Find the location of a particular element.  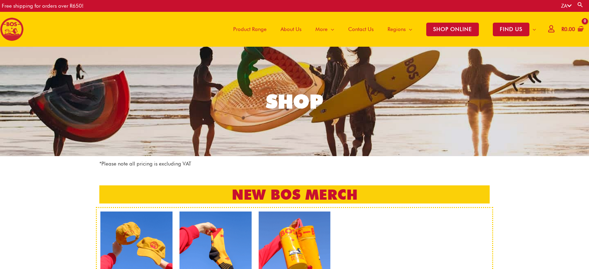

span: Regions is located at coordinates (397, 29).